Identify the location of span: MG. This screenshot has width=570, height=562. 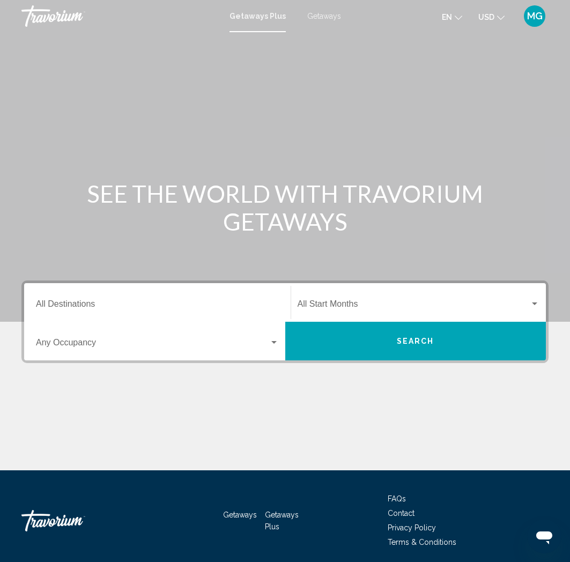
(535, 16).